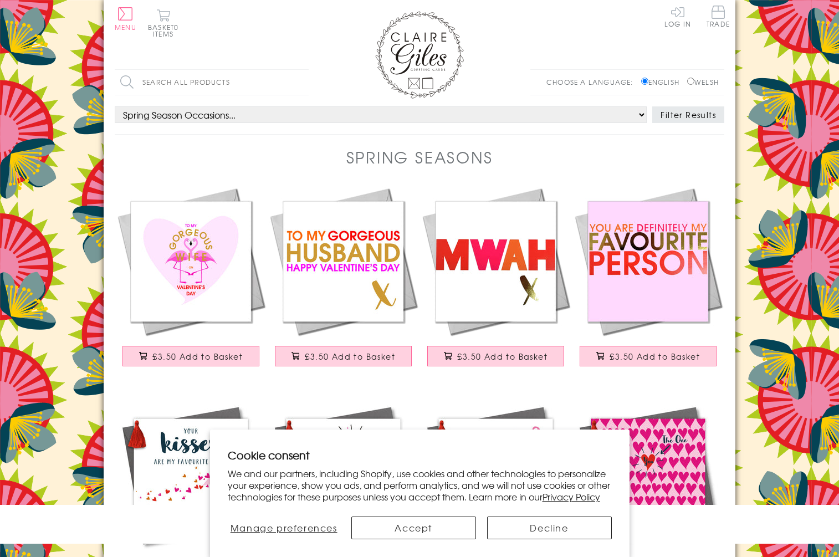 This screenshot has height=557, width=839. I want to click on h1: Spring Seasons, so click(420, 157).